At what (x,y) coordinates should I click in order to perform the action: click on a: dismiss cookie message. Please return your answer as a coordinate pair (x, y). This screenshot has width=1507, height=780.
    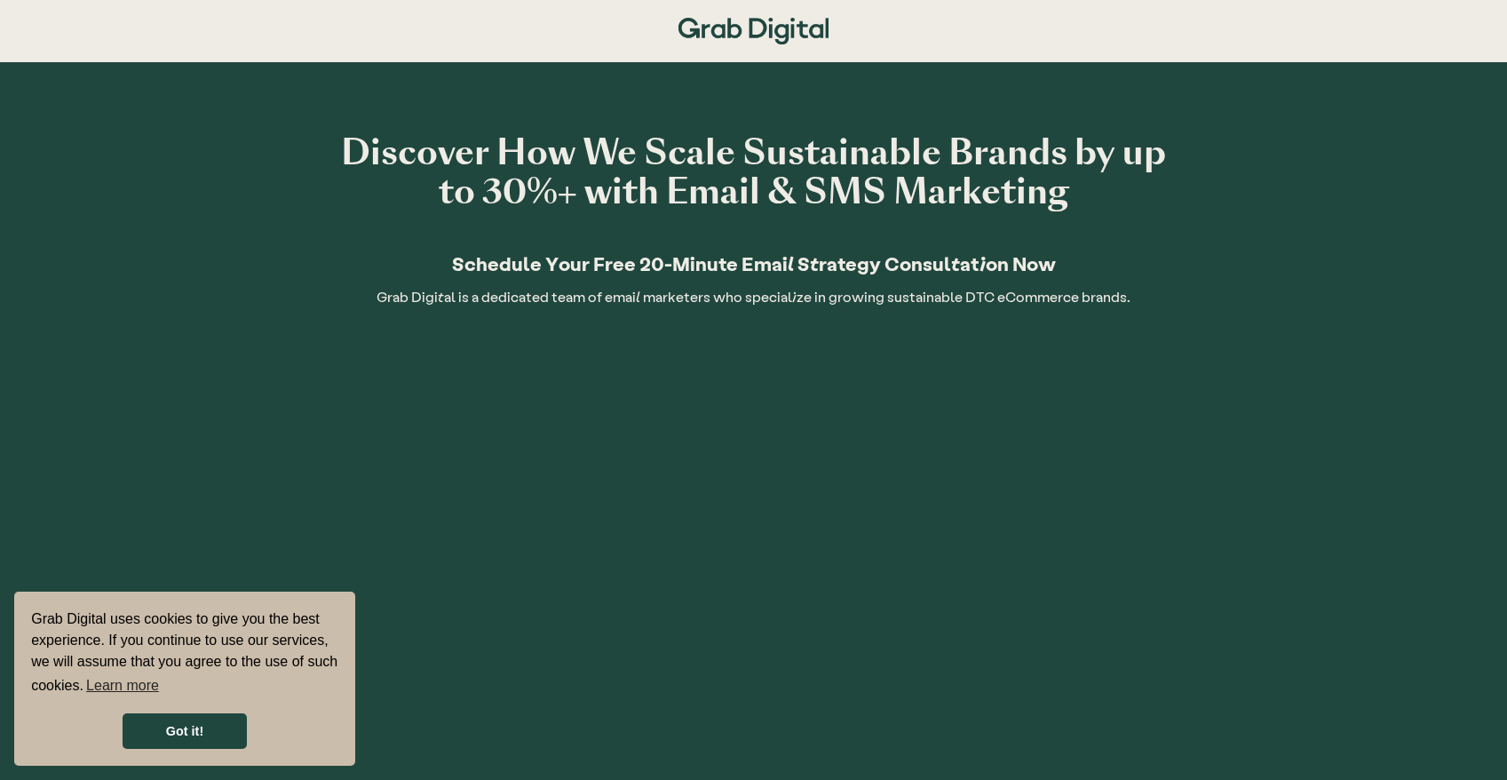
    Looking at the image, I should click on (185, 731).